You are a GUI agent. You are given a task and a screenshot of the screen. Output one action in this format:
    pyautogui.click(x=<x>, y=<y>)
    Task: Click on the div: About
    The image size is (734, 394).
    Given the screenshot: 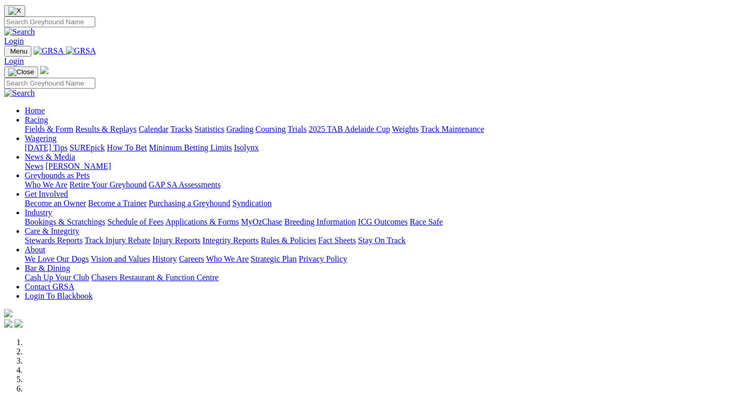 What is the action you would take?
    pyautogui.click(x=377, y=259)
    